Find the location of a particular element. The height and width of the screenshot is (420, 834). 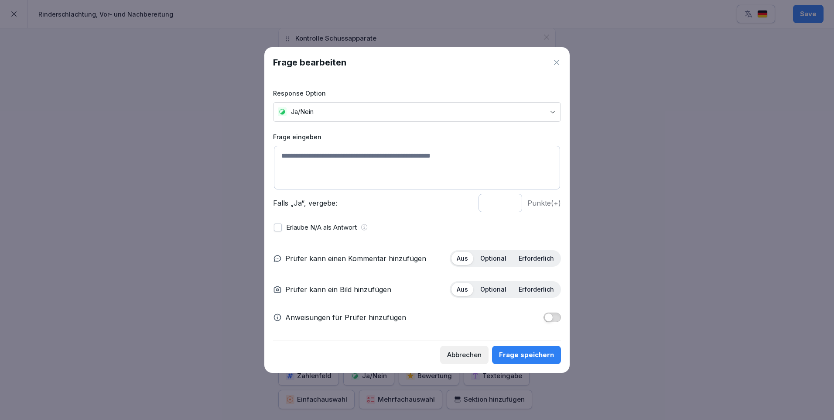

p: Punkte (+) is located at coordinates (544, 203).